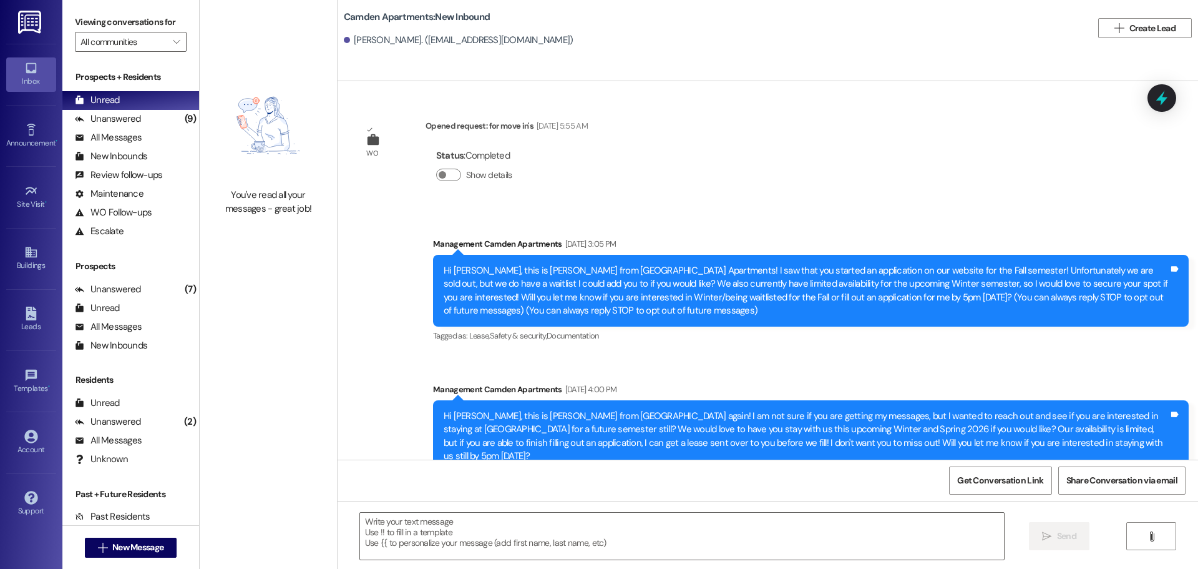 The width and height of the screenshot is (1198, 569). Describe the element at coordinates (31, 381) in the screenshot. I see `a: Templates •` at that location.